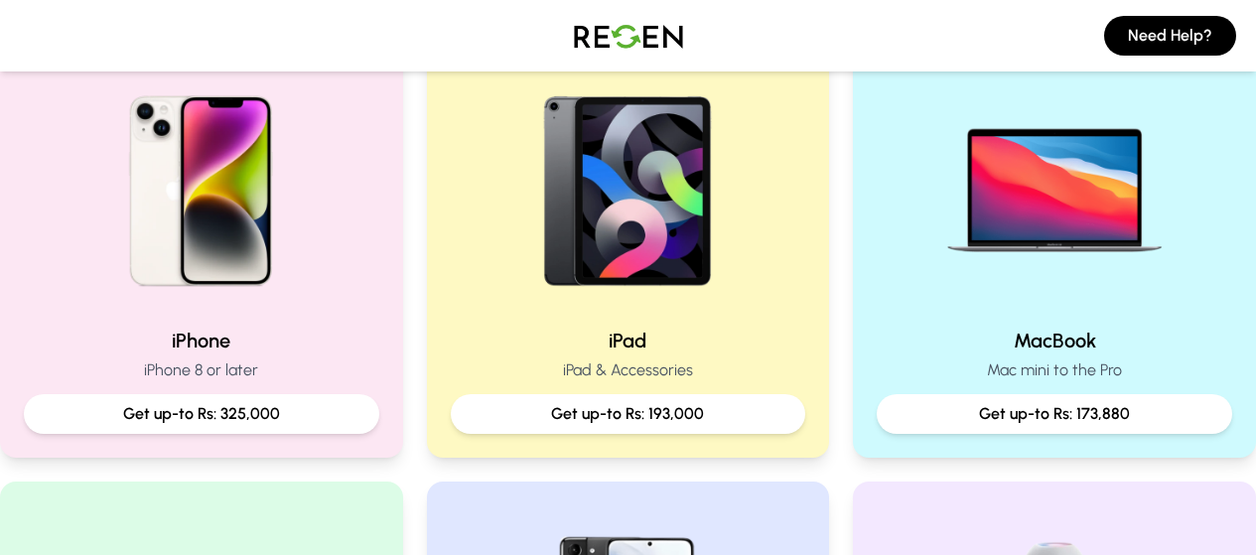  Describe the element at coordinates (202, 184) in the screenshot. I see `img: iPhone` at that location.